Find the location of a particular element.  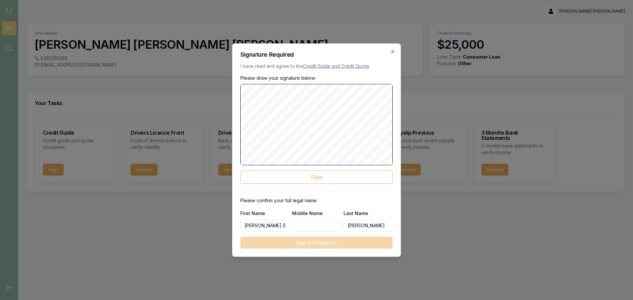

p: Please draw your signature below: is located at coordinates (316, 78).